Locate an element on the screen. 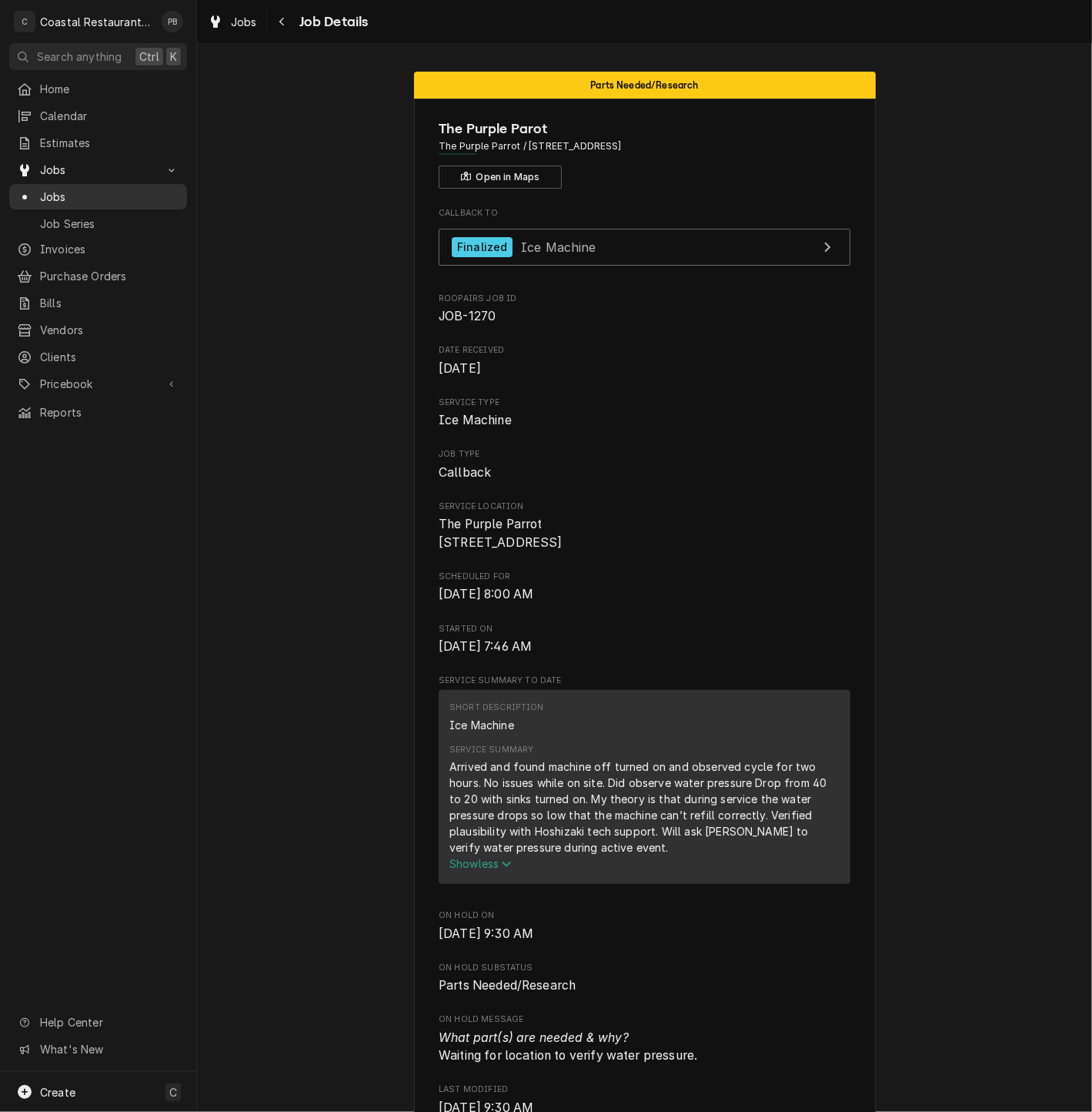 The height and width of the screenshot is (1112, 1092). span: Job Details is located at coordinates (331, 22).